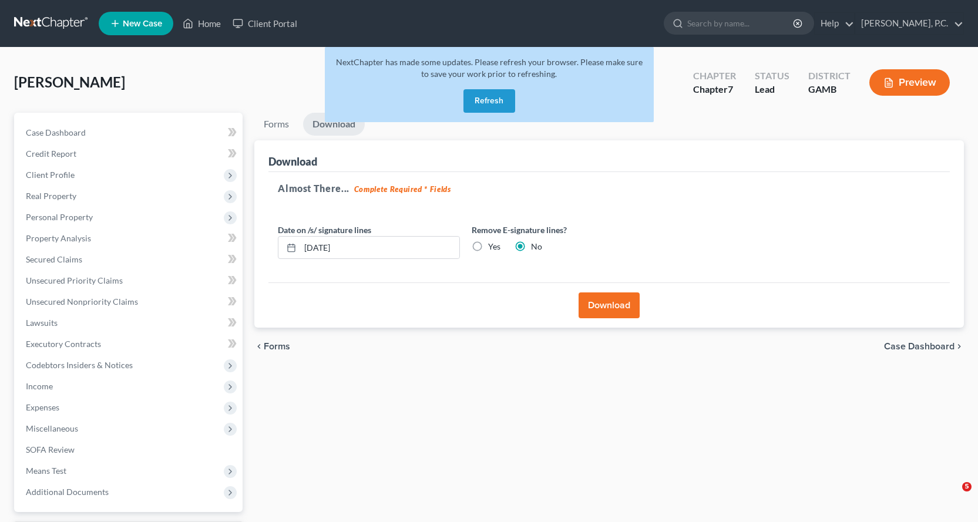  I want to click on span: Miscellaneous, so click(52, 428).